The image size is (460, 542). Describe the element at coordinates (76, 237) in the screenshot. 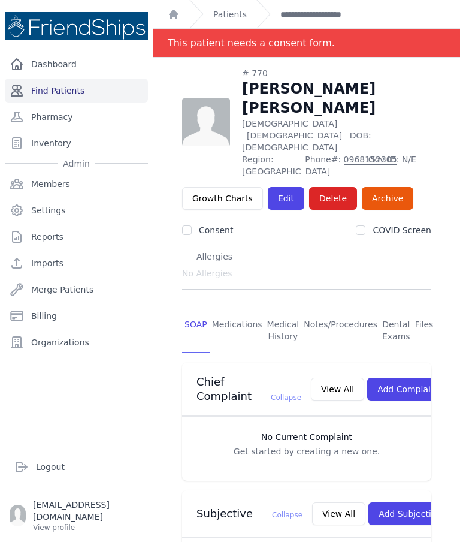

I see `a: Reports` at that location.